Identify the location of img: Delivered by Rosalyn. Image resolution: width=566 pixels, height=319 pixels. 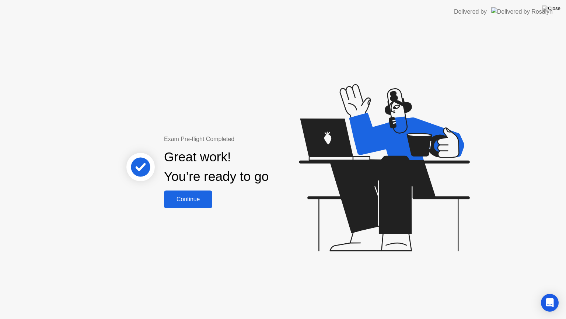
(522, 11).